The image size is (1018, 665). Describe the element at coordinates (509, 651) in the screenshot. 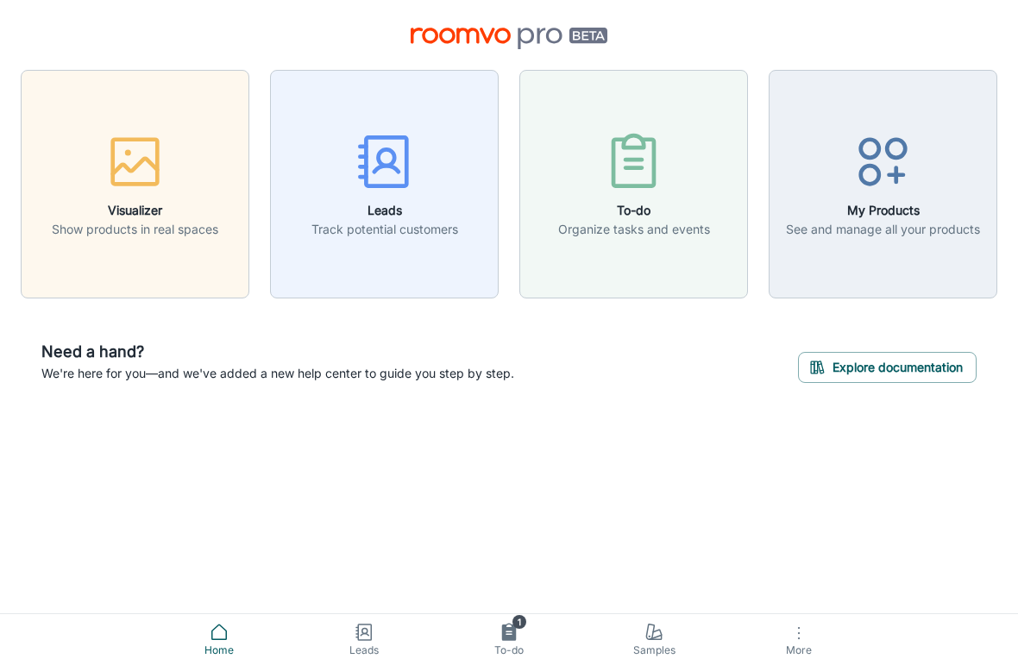

I see `span: To-do` at that location.